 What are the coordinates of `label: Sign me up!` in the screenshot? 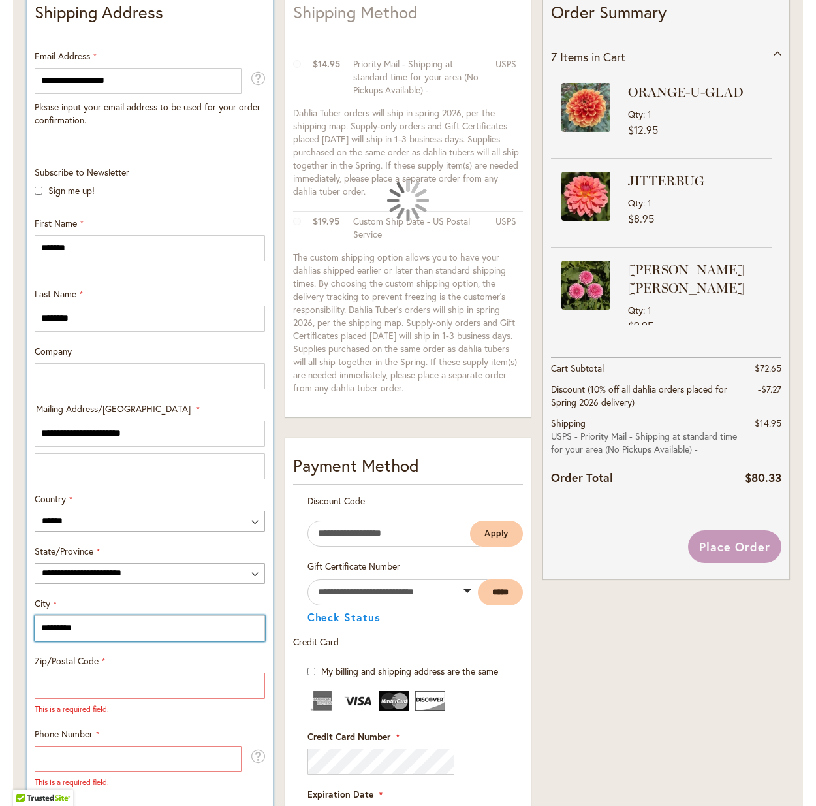 It's located at (71, 190).